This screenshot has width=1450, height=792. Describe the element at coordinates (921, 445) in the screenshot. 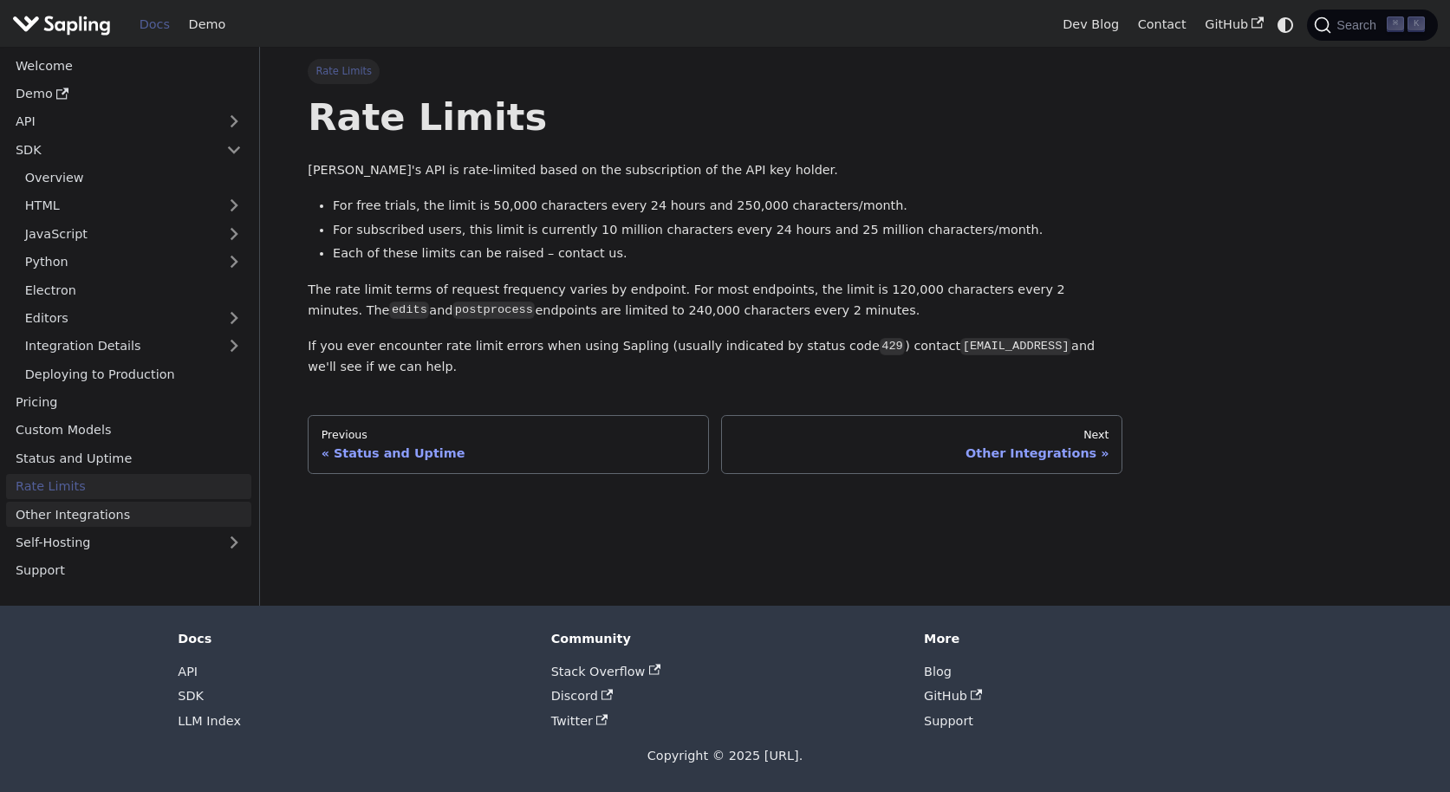

I see `a: NextOther Integrations` at that location.